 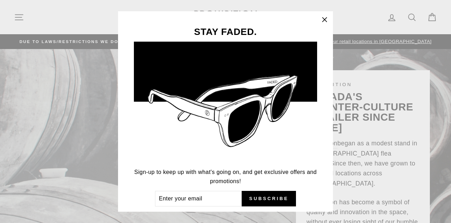 What do you see at coordinates (269, 198) in the screenshot?
I see `button: Subscribe` at bounding box center [269, 198].